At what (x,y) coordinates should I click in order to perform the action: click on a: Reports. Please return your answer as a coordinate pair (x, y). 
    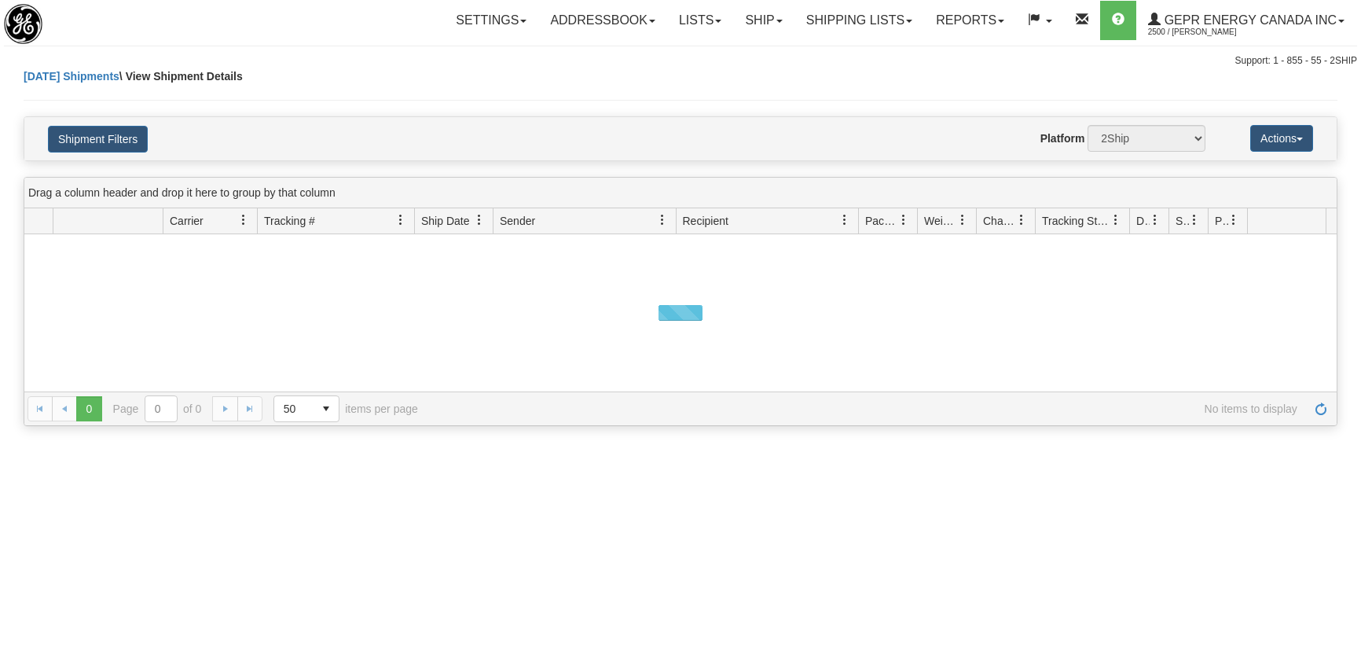
    Looking at the image, I should click on (970, 20).